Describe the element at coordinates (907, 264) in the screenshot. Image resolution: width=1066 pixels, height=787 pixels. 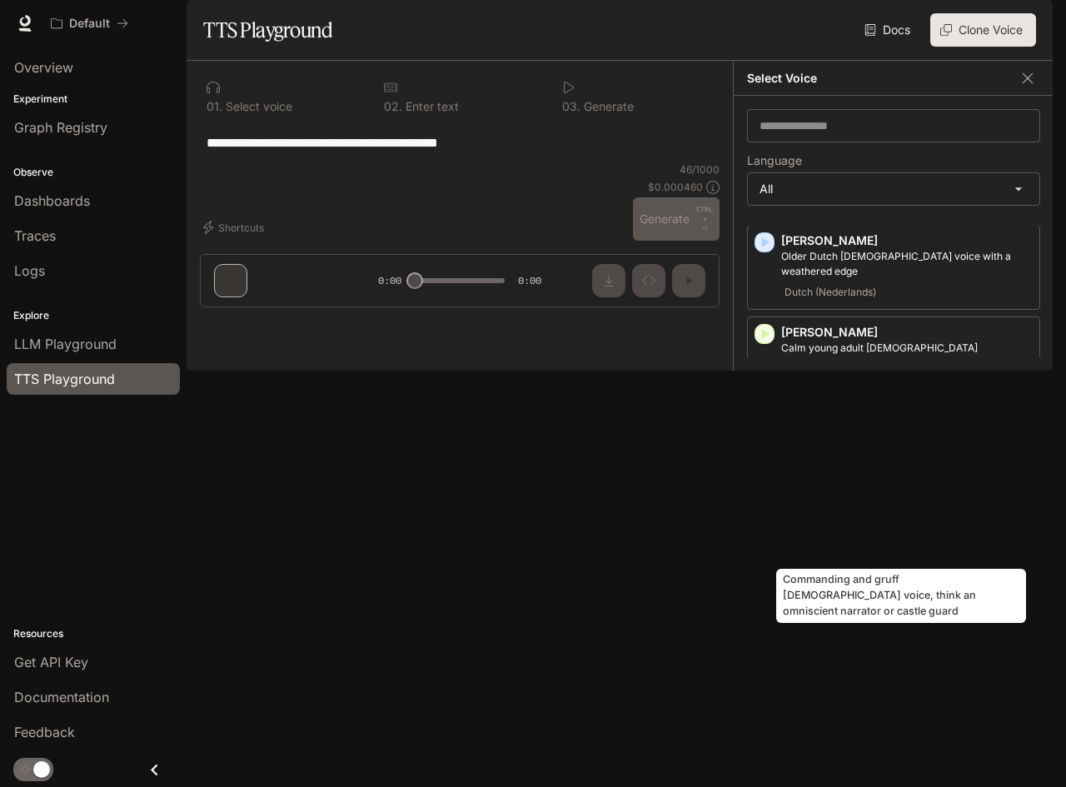
I see `p: Older Dutch male voice with a weathered edge` at that location.